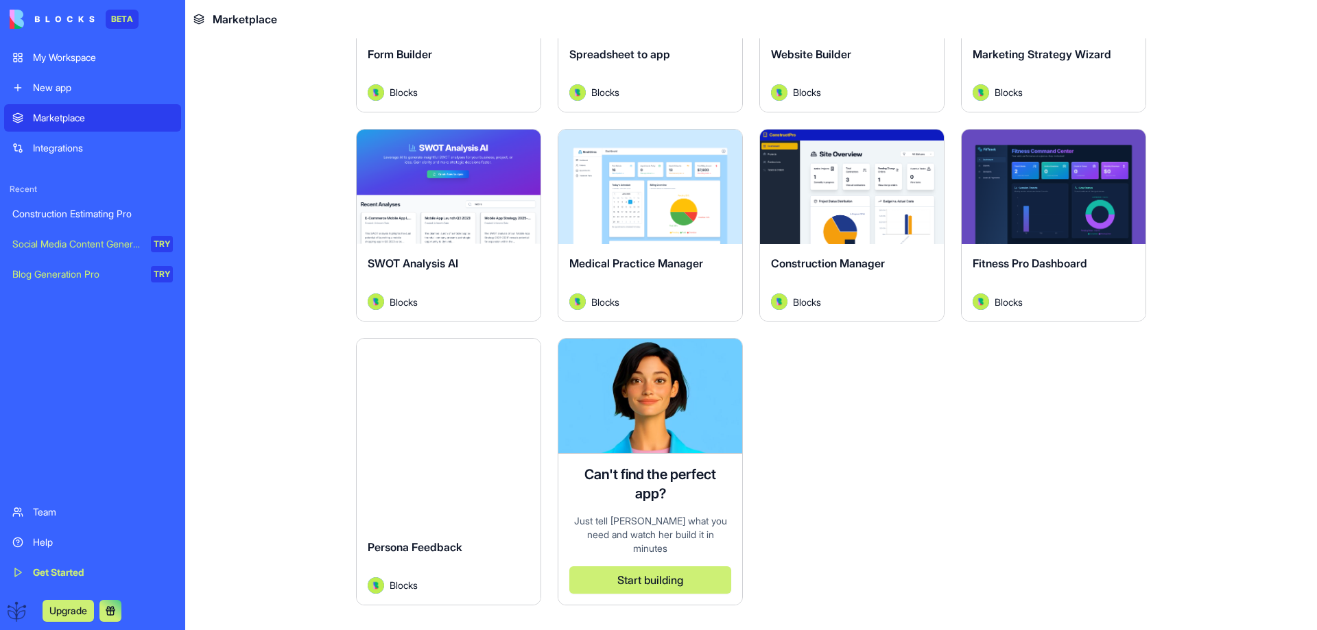  I want to click on span: Website Builder, so click(811, 54).